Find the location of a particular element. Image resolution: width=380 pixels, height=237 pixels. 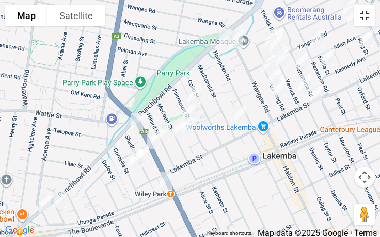

div: 34 Hillard Street, WILEY PARK NSW 2195<br>Status : AssignedToRoute<br><a href="/driver/booking/48... is located at coordinates (164, 131).